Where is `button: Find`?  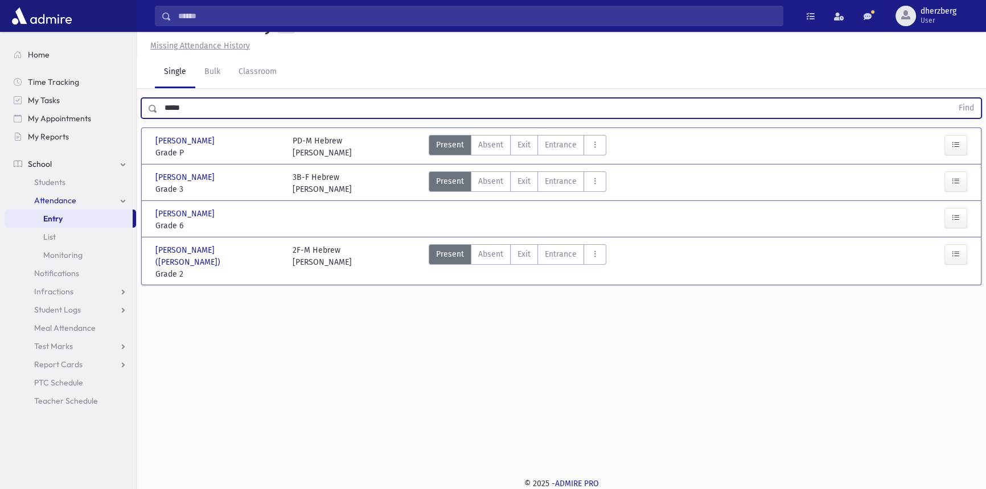 button: Find is located at coordinates (966, 108).